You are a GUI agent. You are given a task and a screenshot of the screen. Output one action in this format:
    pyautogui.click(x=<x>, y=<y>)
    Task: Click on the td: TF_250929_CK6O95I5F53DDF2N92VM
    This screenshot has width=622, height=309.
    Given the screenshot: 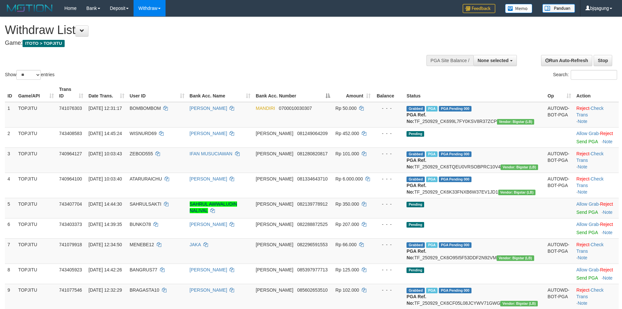 What is the action you would take?
    pyautogui.click(x=474, y=250)
    